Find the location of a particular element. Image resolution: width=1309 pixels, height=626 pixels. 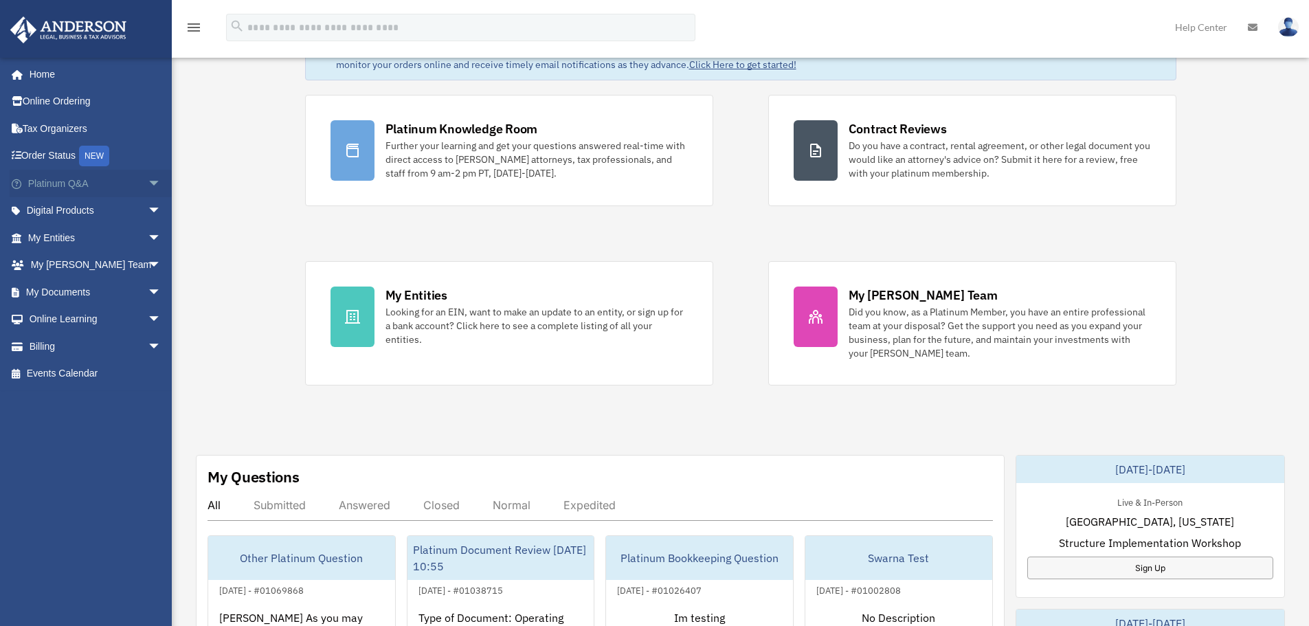

div: Expedited is located at coordinates (590, 505).